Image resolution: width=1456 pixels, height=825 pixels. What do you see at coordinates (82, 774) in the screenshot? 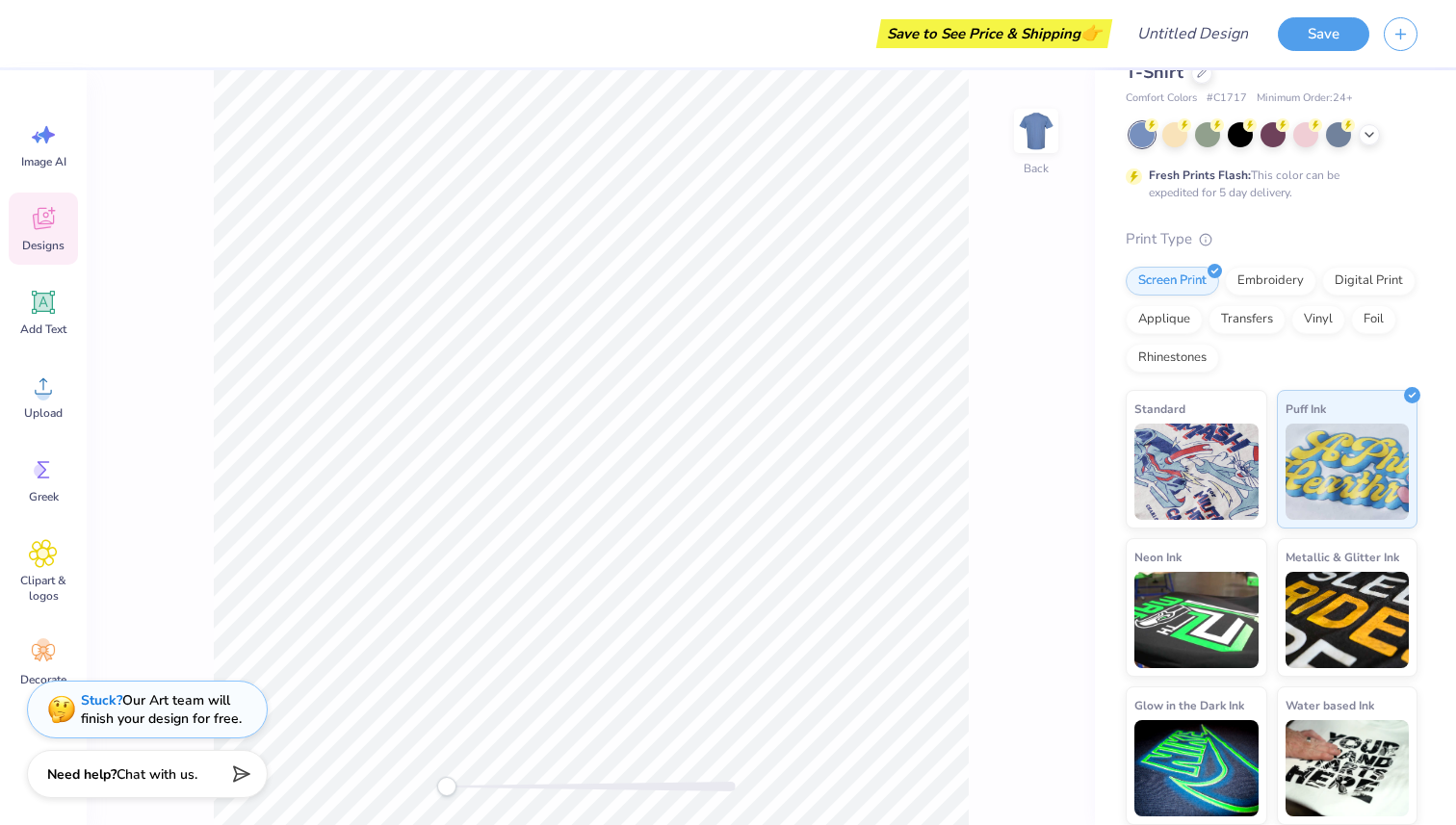
I see `strong: Need help?` at bounding box center [82, 774].